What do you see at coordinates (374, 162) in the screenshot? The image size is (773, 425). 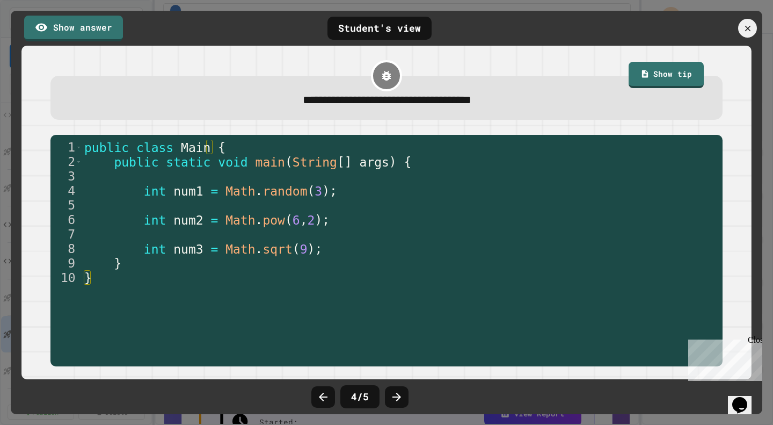 I see `span: args` at bounding box center [374, 162].